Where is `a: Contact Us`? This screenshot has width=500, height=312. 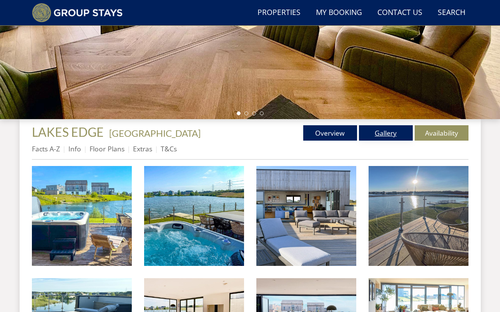 a: Contact Us is located at coordinates (400, 13).